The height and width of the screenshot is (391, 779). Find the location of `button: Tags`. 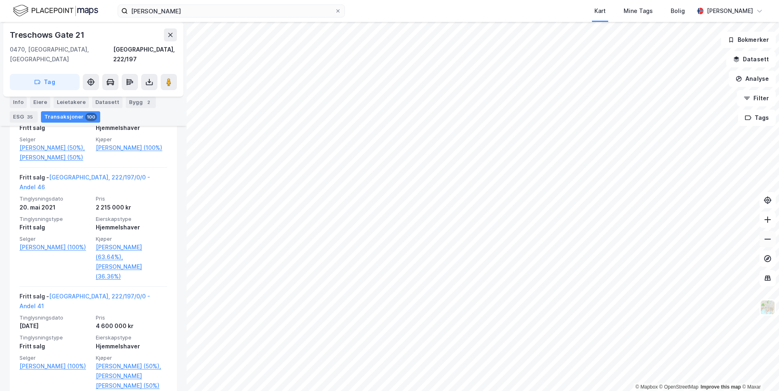

button: Tags is located at coordinates (757, 118).